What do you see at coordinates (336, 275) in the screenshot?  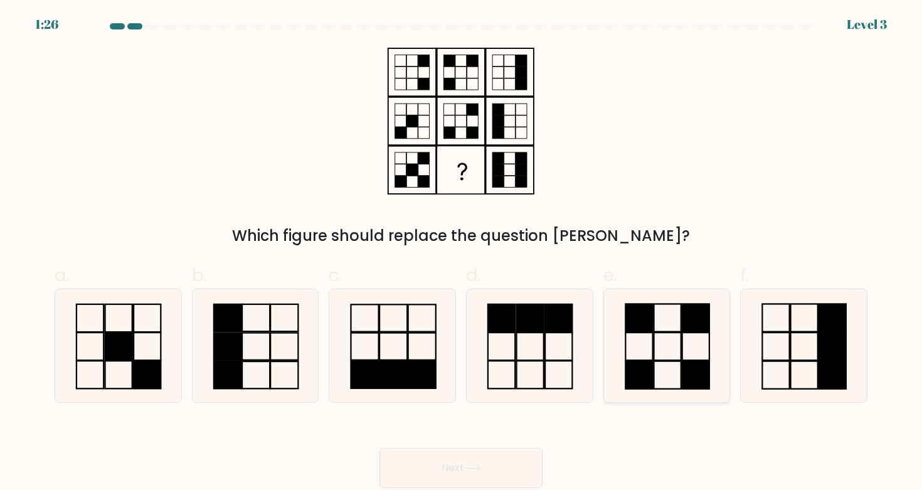 I see `span: c.` at bounding box center [336, 275].